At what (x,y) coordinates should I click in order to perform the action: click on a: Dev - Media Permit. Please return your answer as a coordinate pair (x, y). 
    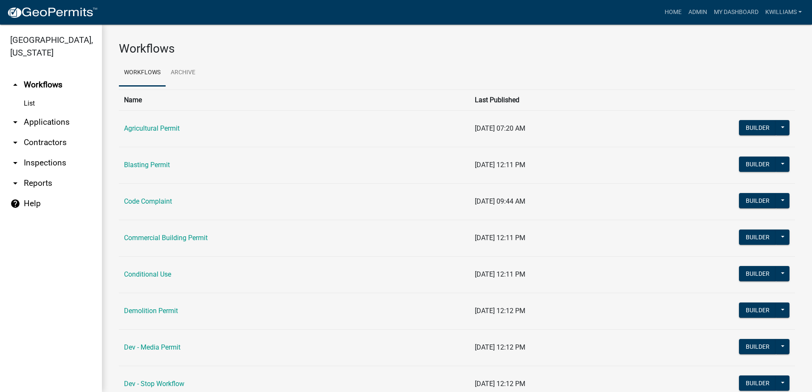
    Looking at the image, I should click on (152, 347).